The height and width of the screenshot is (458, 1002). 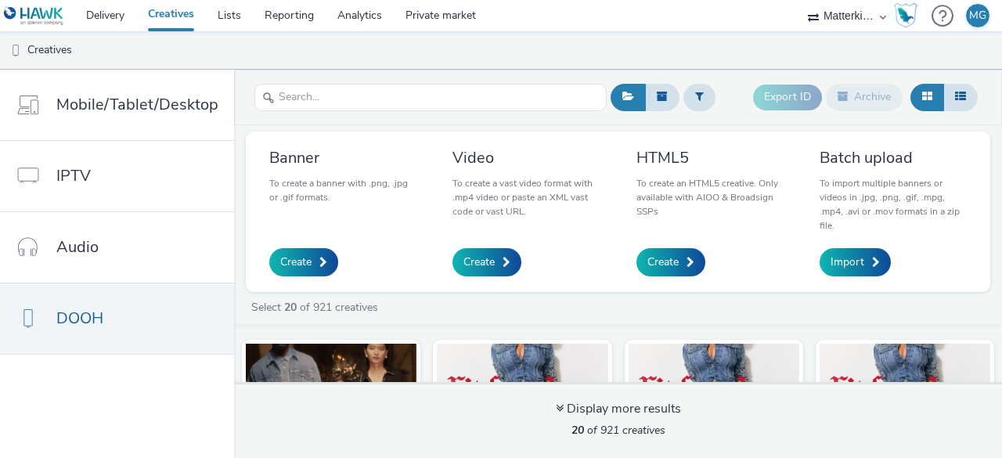 What do you see at coordinates (618, 430) in the screenshot?
I see `span: of 921 creatives` at bounding box center [618, 430].